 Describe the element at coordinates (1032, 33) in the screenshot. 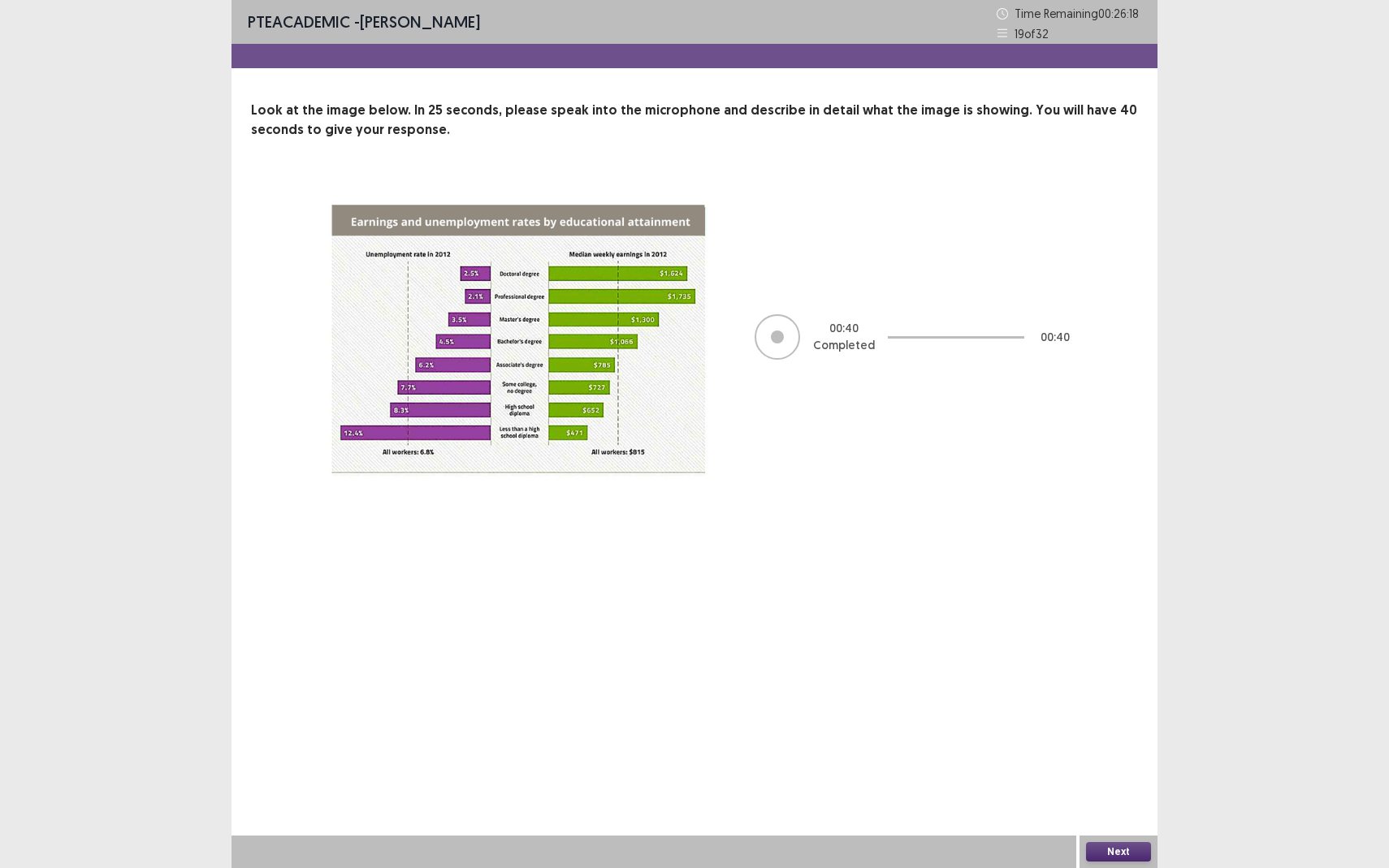

I see `p: 19 of 32` at that location.